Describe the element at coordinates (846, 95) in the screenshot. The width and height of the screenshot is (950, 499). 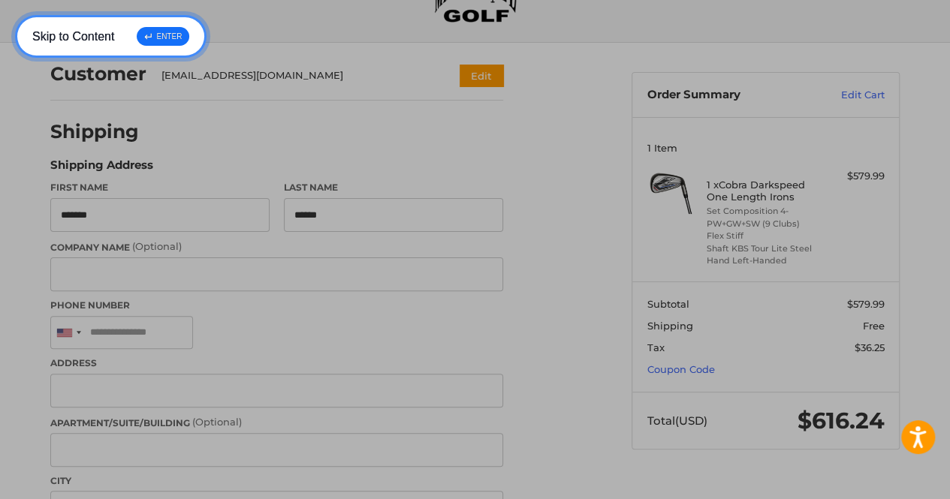
I see `a: Edit Cart` at that location.